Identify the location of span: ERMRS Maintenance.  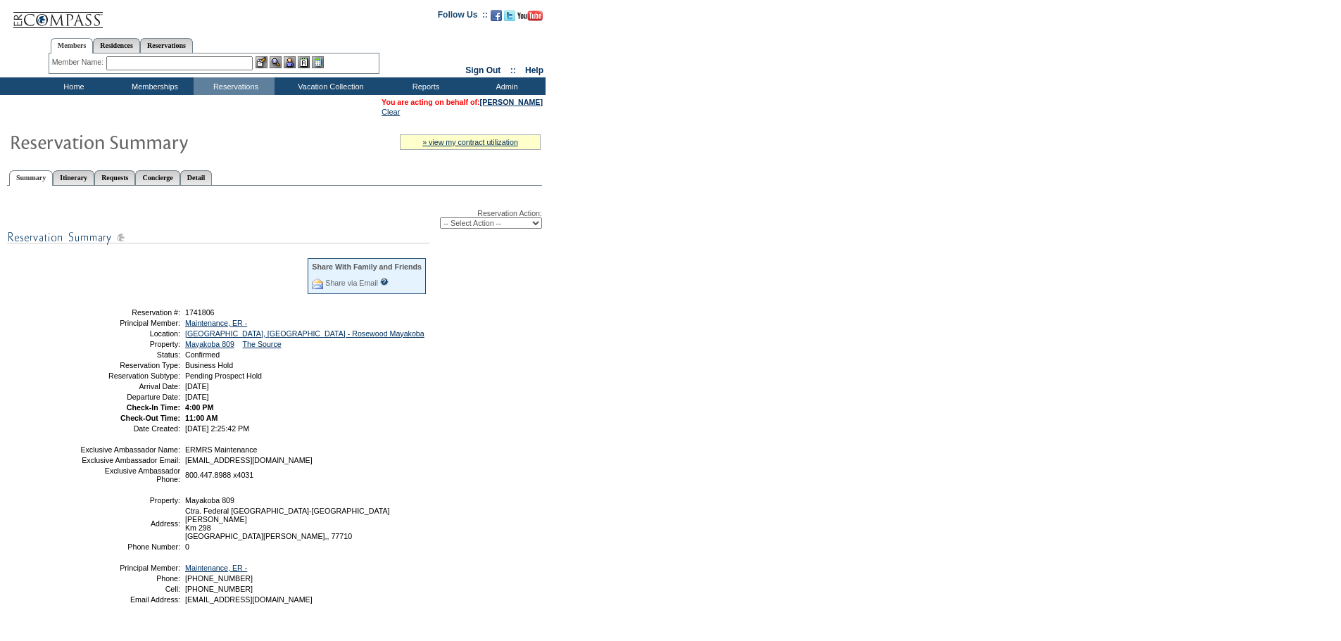
(221, 450).